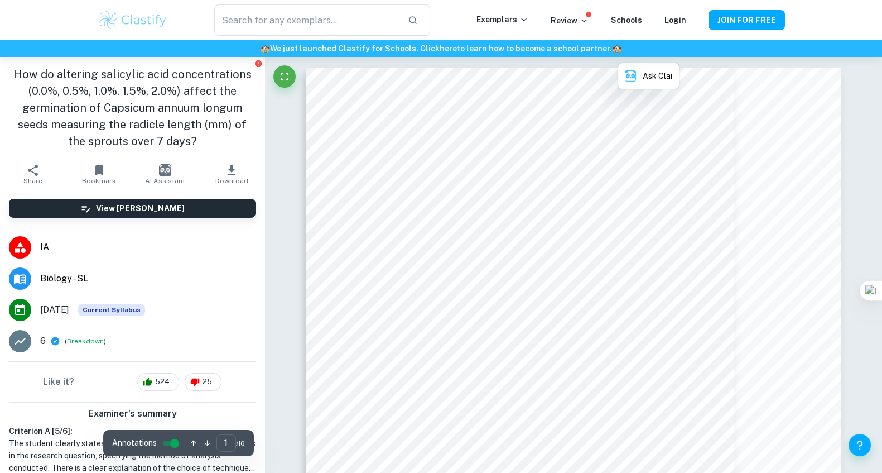 This screenshot has width=882, height=473. What do you see at coordinates (675, 20) in the screenshot?
I see `a: Login` at bounding box center [675, 20].